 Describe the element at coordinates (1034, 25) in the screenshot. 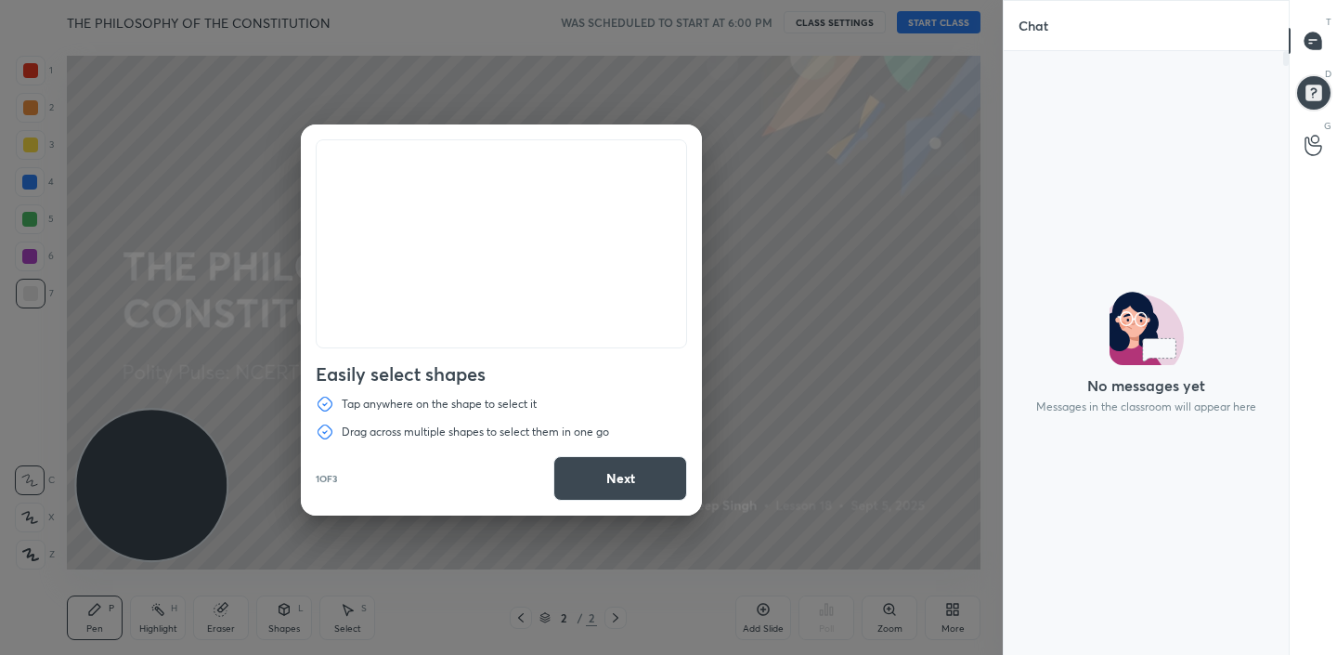

I see `p: Chat` at that location.